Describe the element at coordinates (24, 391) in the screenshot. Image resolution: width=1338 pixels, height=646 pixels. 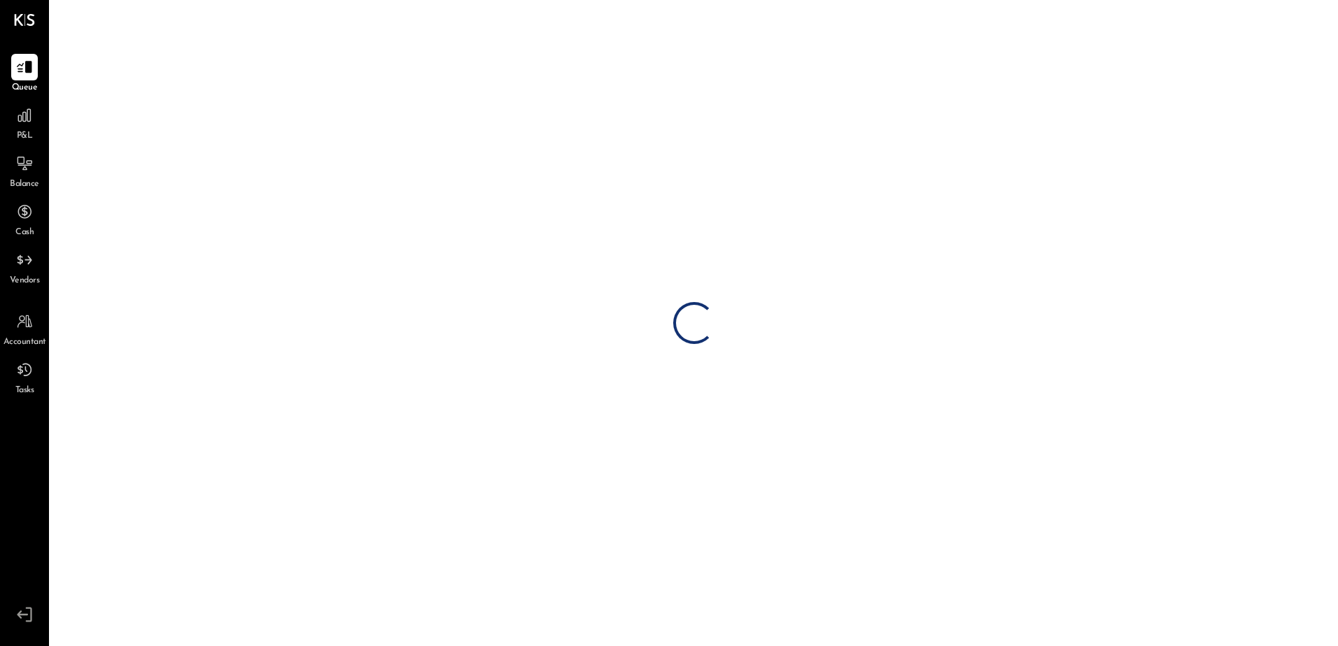
I see `span: Tasks` at that location.